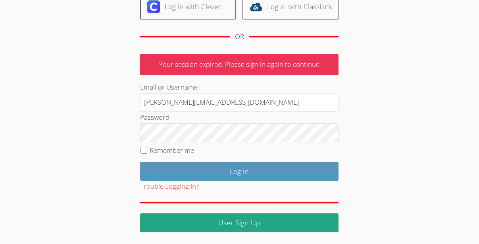 The height and width of the screenshot is (244, 479). What do you see at coordinates (240, 171) in the screenshot?
I see `input: Log in` at bounding box center [240, 171].